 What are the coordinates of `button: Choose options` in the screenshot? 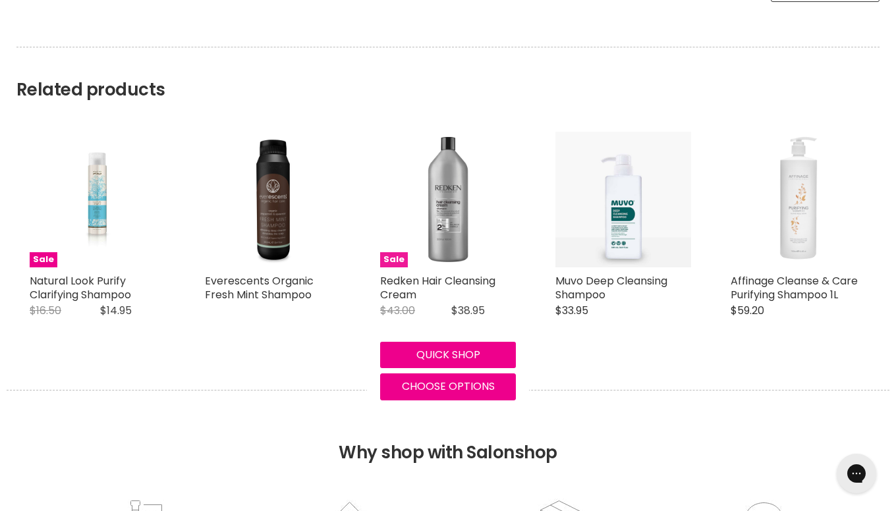 It's located at (448, 387).